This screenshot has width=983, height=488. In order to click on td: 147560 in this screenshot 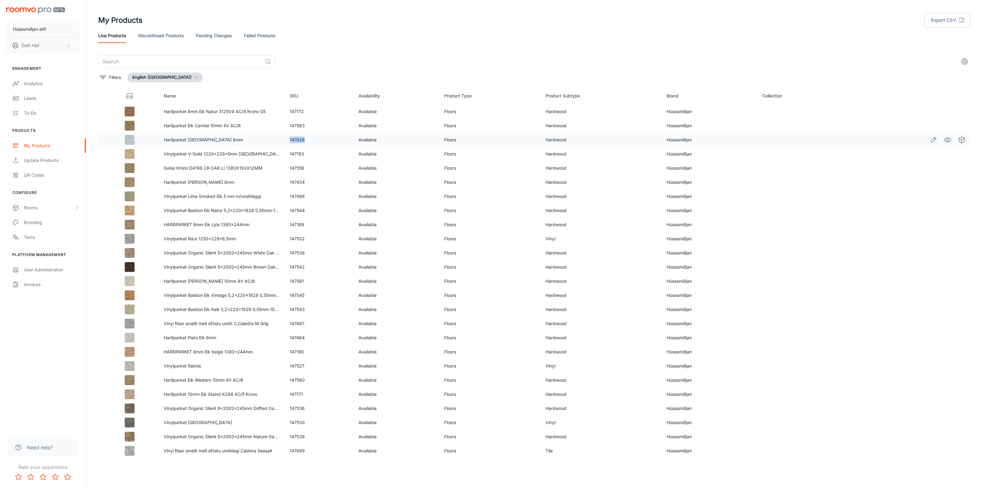, I will do `click(319, 380)`.